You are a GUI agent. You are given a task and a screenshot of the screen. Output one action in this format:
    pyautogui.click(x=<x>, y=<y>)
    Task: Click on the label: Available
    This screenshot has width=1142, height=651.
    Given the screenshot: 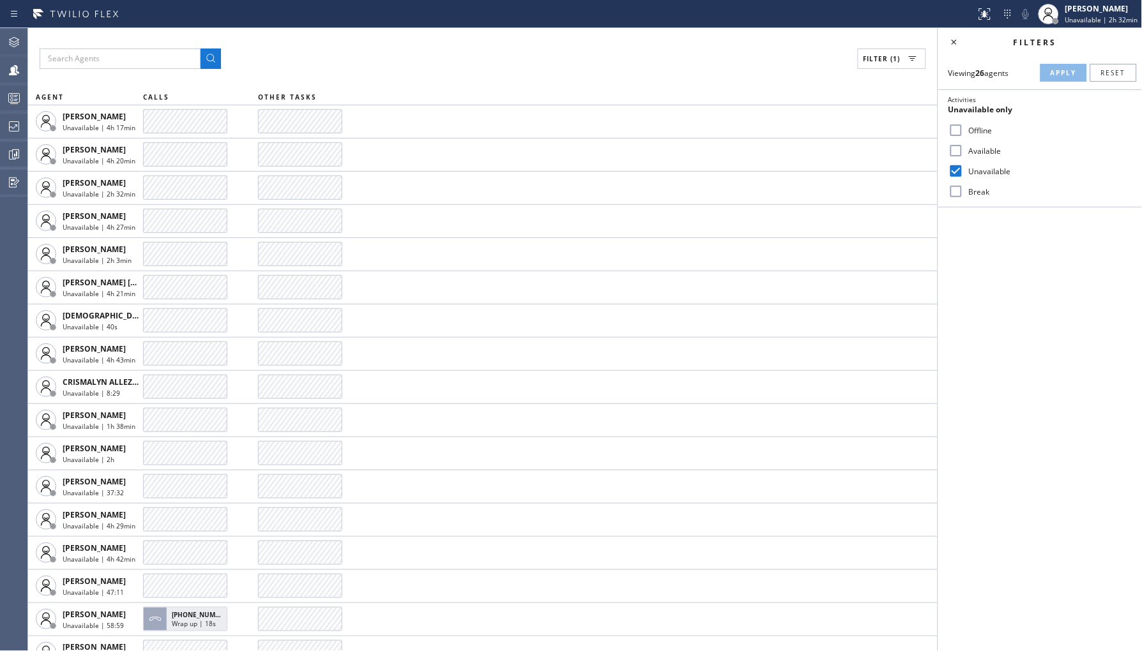 What is the action you would take?
    pyautogui.click(x=1047, y=151)
    